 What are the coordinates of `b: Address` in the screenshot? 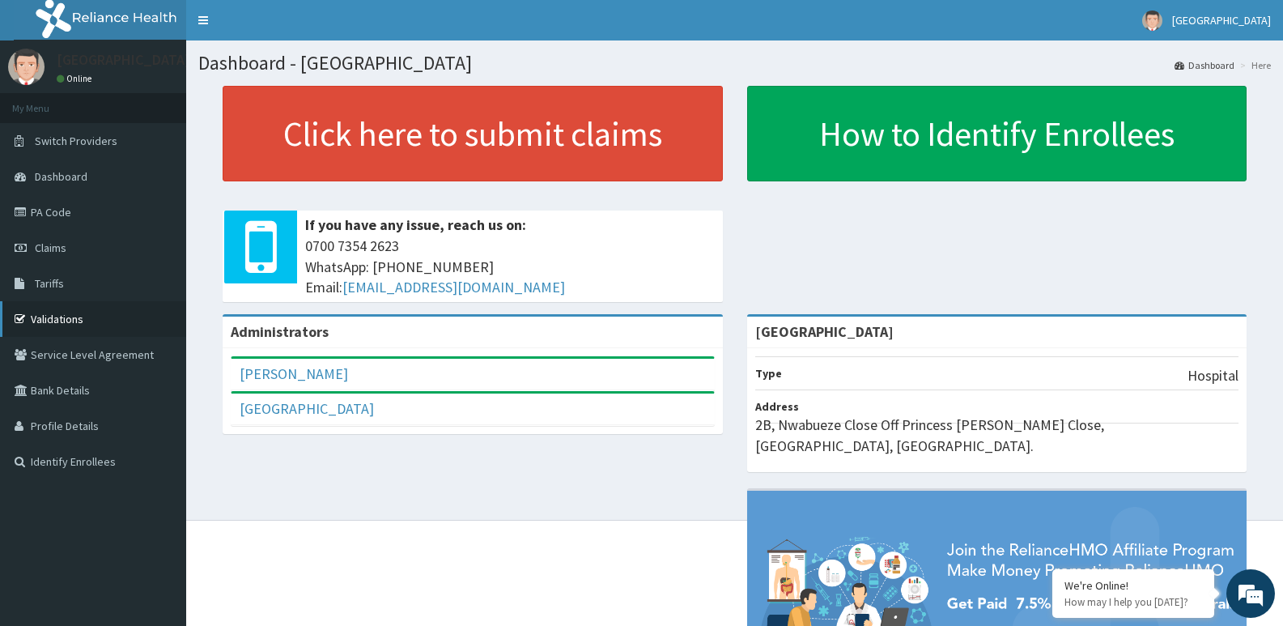 It's located at (777, 406).